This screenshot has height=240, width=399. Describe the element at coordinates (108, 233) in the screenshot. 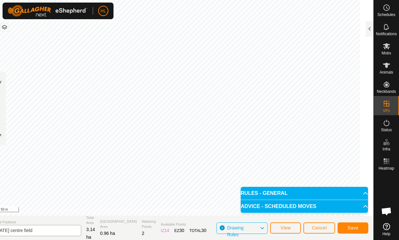

I see `span: 0.96 ha` at that location.